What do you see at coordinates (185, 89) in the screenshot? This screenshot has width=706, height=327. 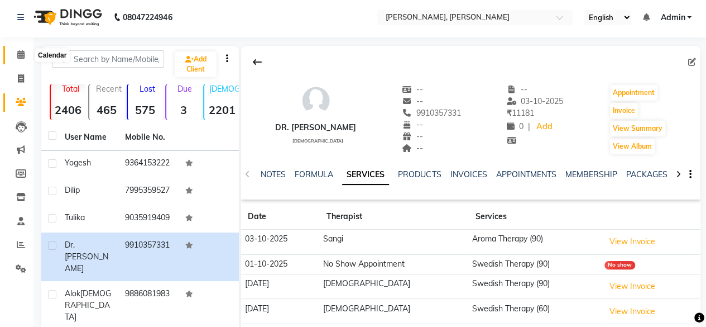 I see `p: Due` at bounding box center [185, 89].